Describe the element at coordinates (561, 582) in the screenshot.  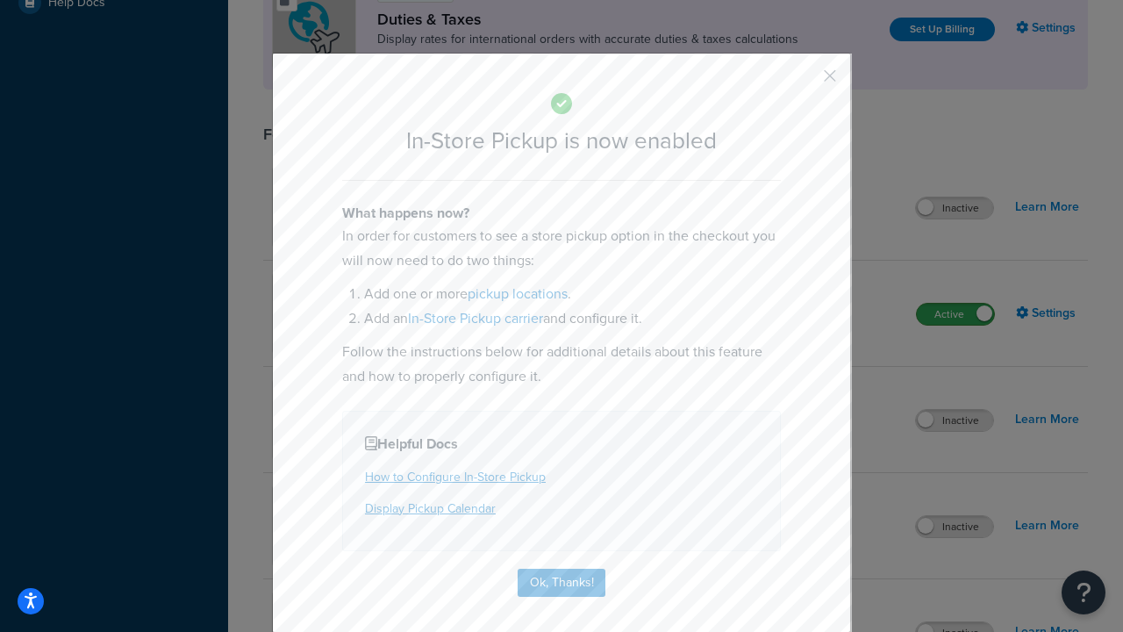
I see `button: Ok, Thanks!` at that location.